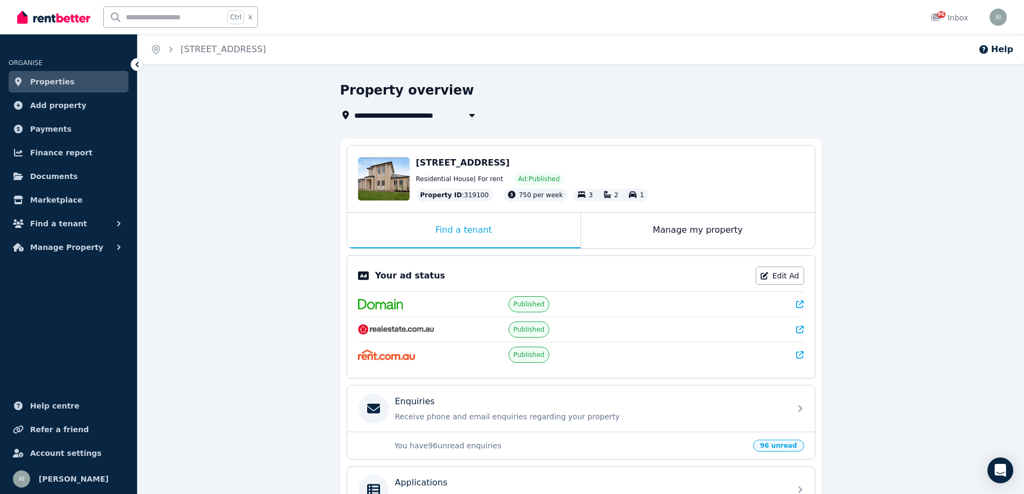  What do you see at coordinates (67, 247) in the screenshot?
I see `span: Manage Property` at bounding box center [67, 247].